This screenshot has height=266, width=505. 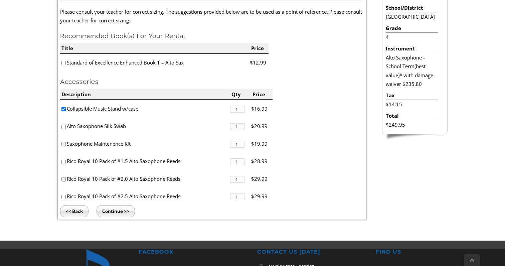 I want to click on li: Alto Saxophone Silk Swab, so click(x=145, y=126).